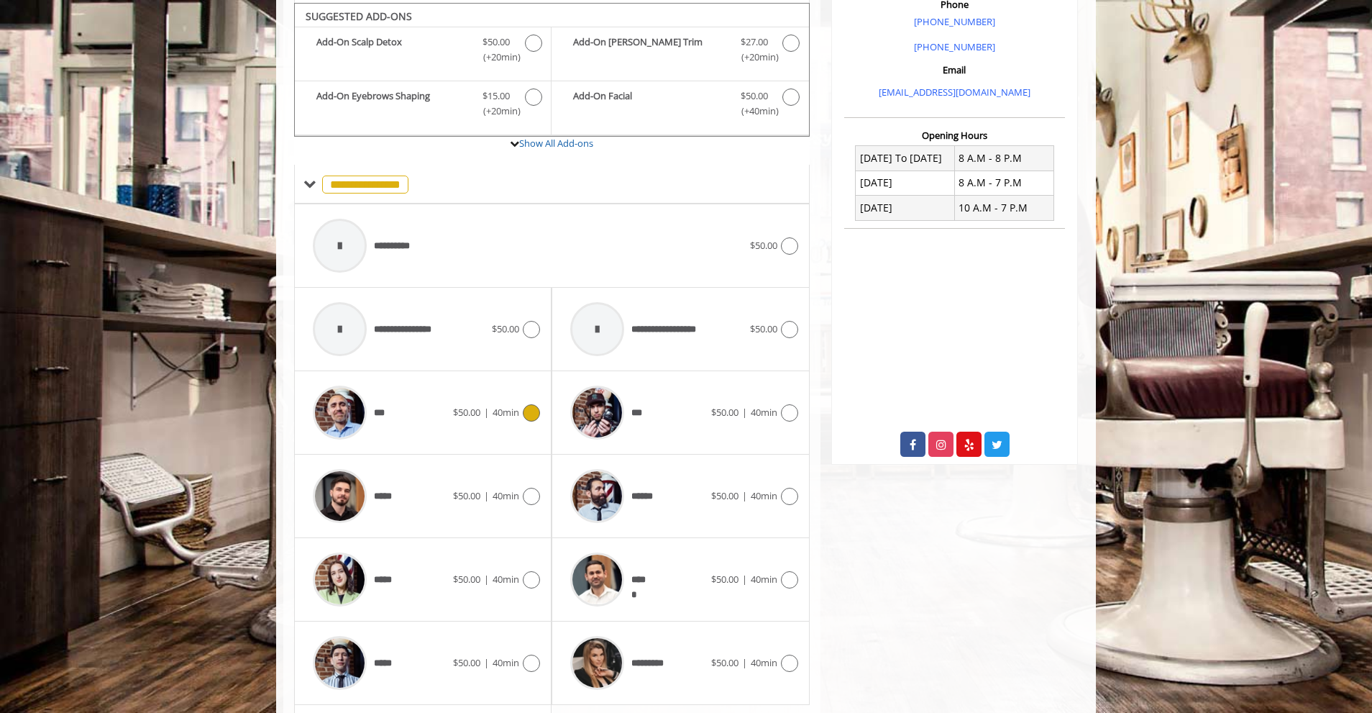  Describe the element at coordinates (1004, 158) in the screenshot. I see `td: 8 A.M - 8 P.M` at that location.